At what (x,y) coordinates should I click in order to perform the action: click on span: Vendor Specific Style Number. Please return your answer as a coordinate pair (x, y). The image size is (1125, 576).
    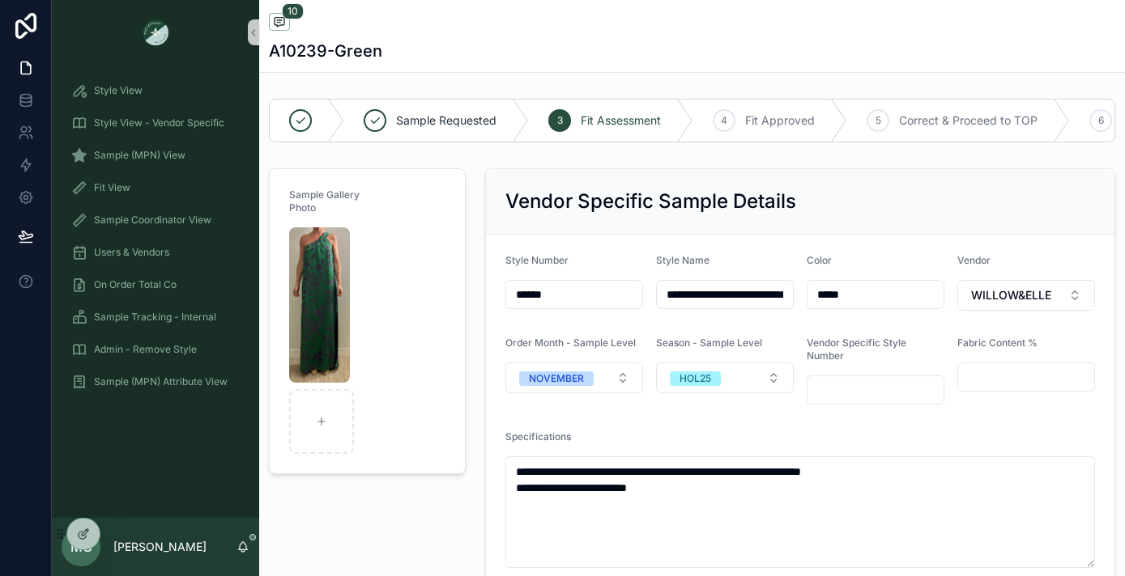
    Looking at the image, I should click on (856, 349).